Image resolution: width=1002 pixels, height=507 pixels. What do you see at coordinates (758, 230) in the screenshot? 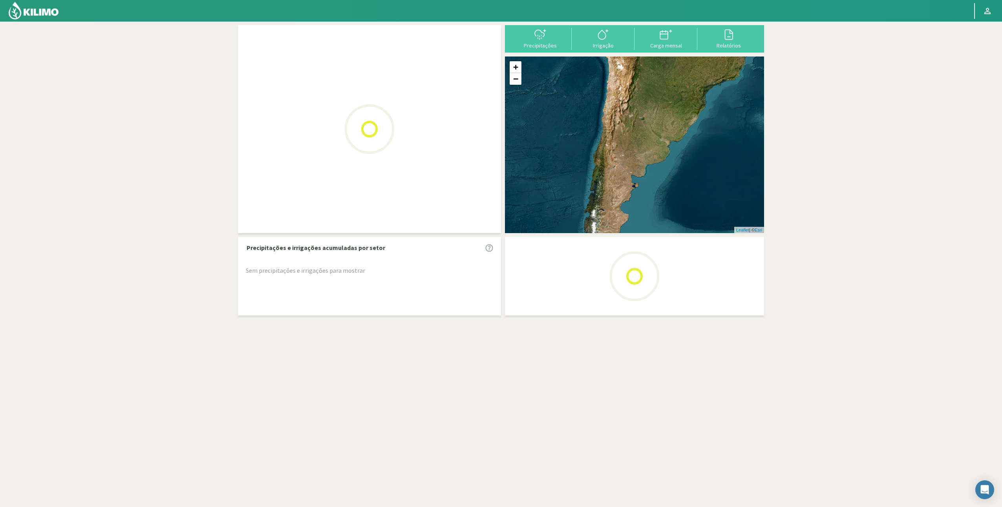
I see `a: Esri` at bounding box center [758, 230].